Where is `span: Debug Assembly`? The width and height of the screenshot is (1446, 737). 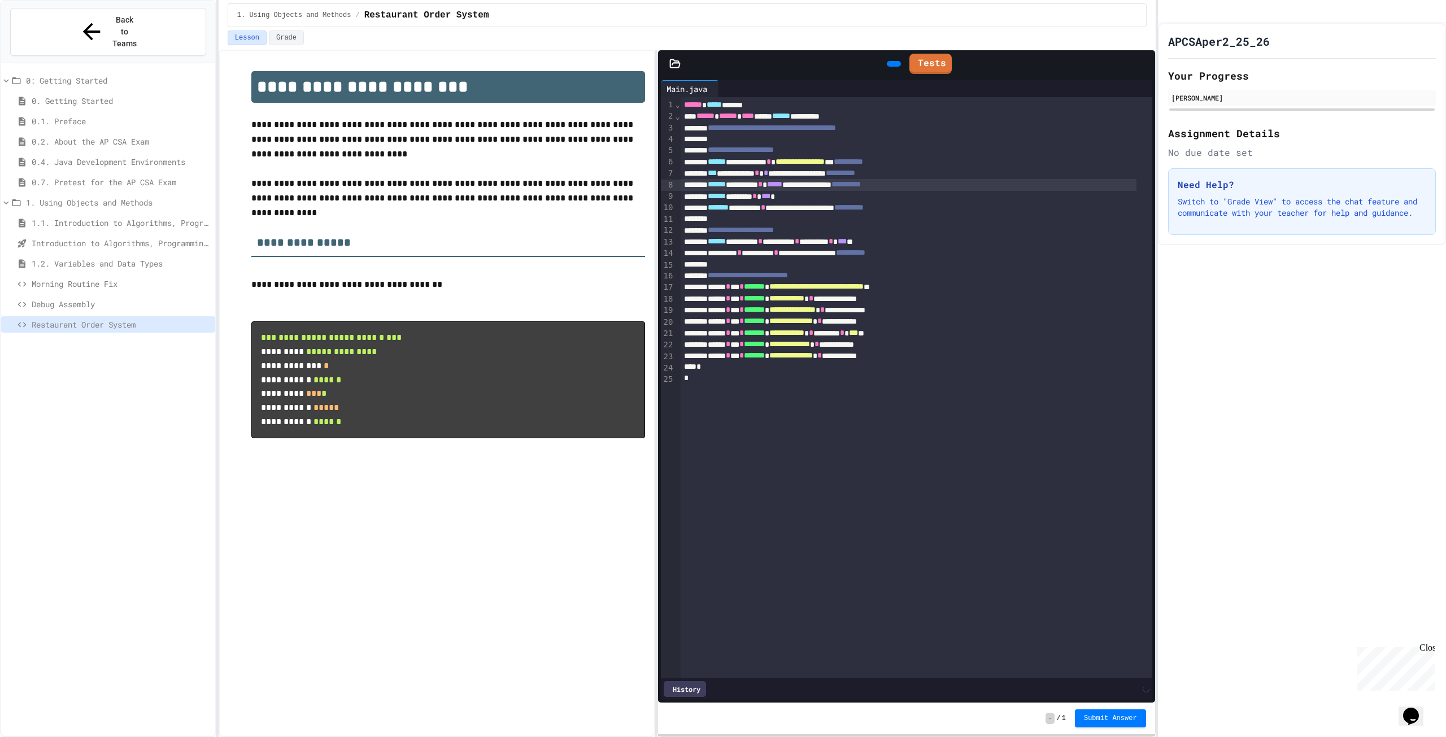 span: Debug Assembly is located at coordinates (121, 304).